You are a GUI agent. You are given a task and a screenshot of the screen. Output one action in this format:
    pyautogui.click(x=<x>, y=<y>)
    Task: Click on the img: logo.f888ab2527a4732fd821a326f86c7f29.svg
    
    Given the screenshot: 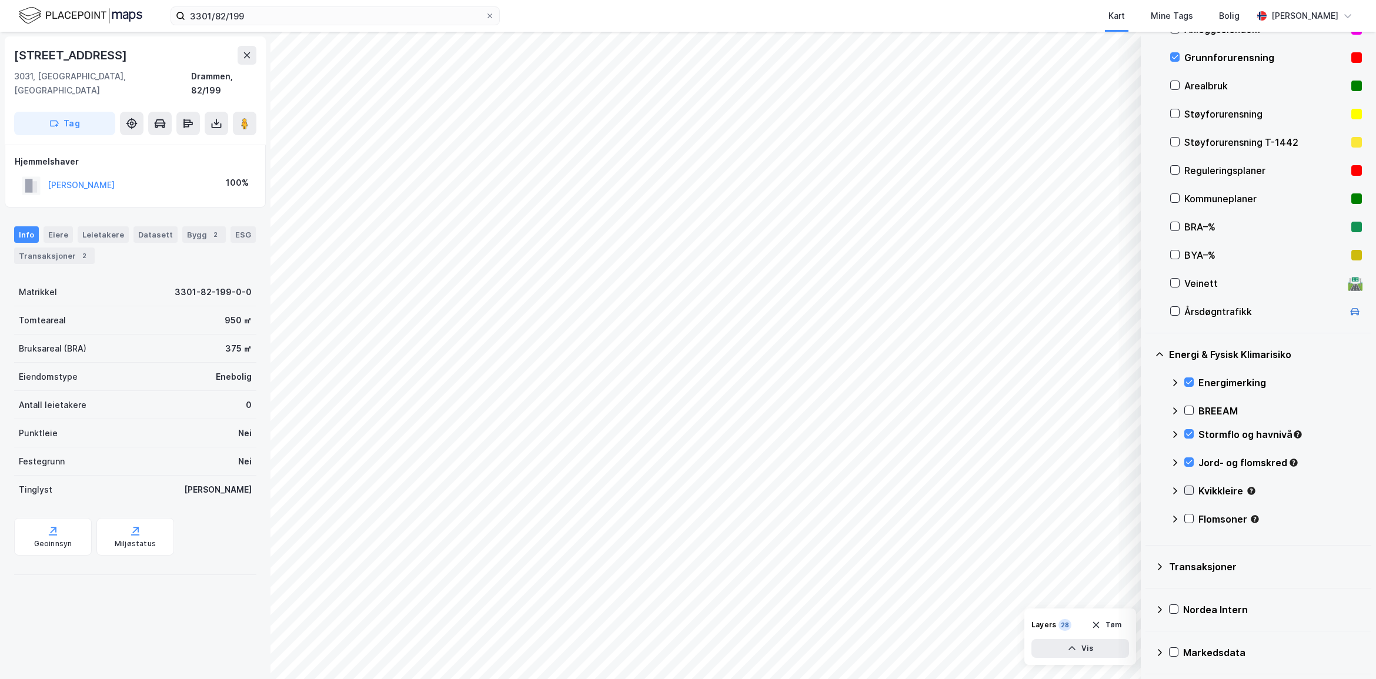 What is the action you would take?
    pyautogui.click(x=81, y=15)
    